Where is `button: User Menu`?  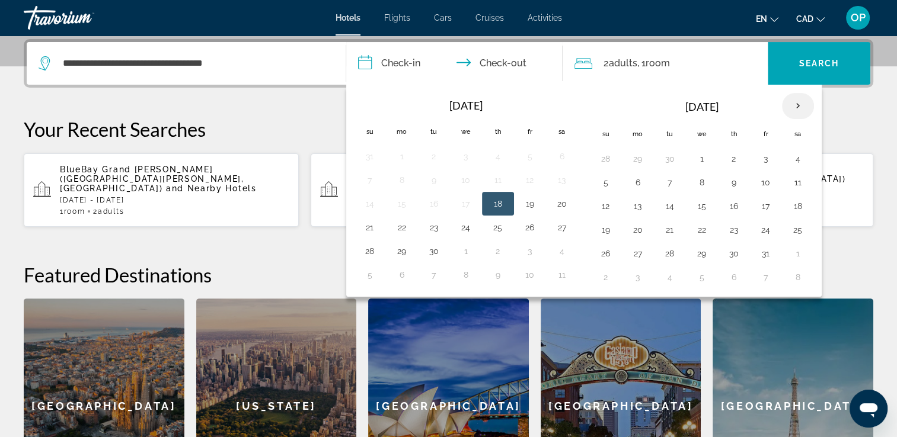 button: User Menu is located at coordinates (858, 18).